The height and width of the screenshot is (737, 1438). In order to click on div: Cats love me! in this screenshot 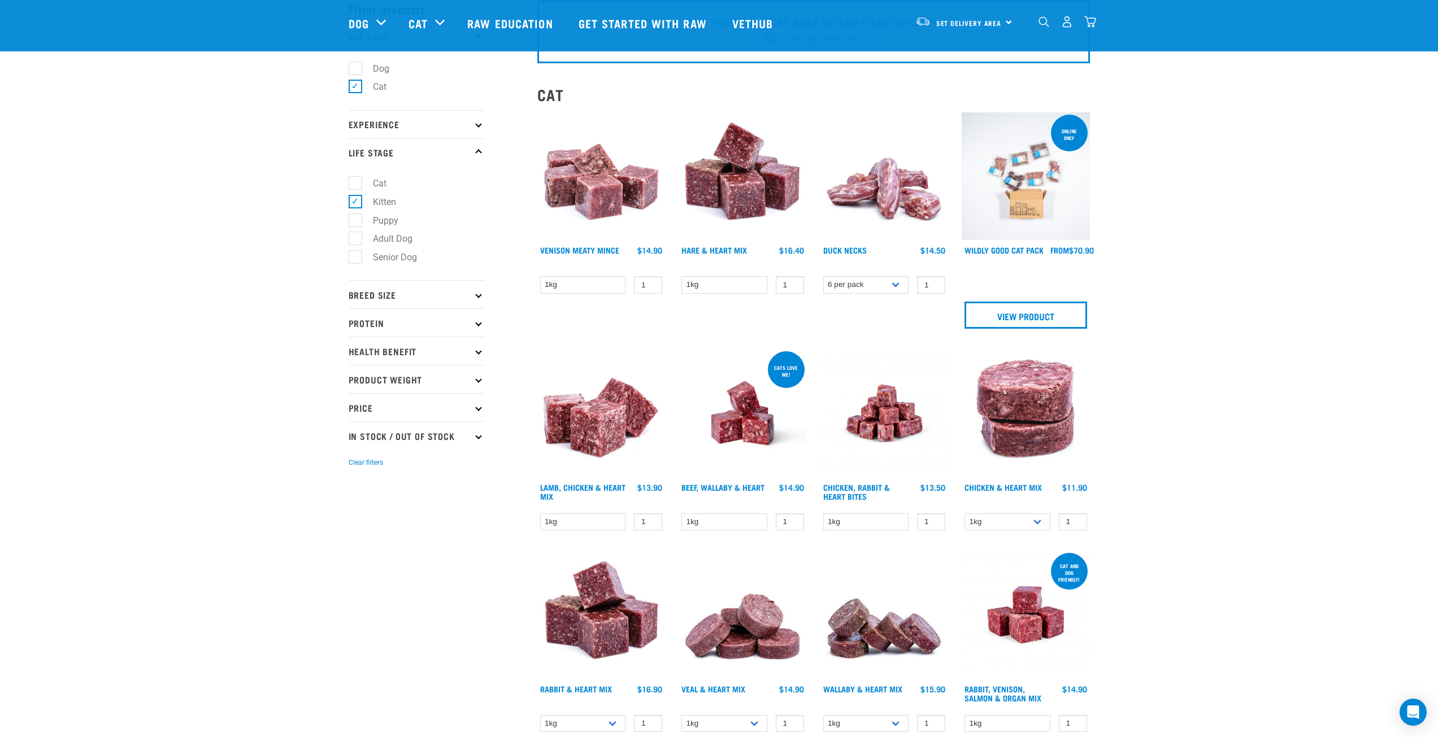, I will do `click(786, 371)`.